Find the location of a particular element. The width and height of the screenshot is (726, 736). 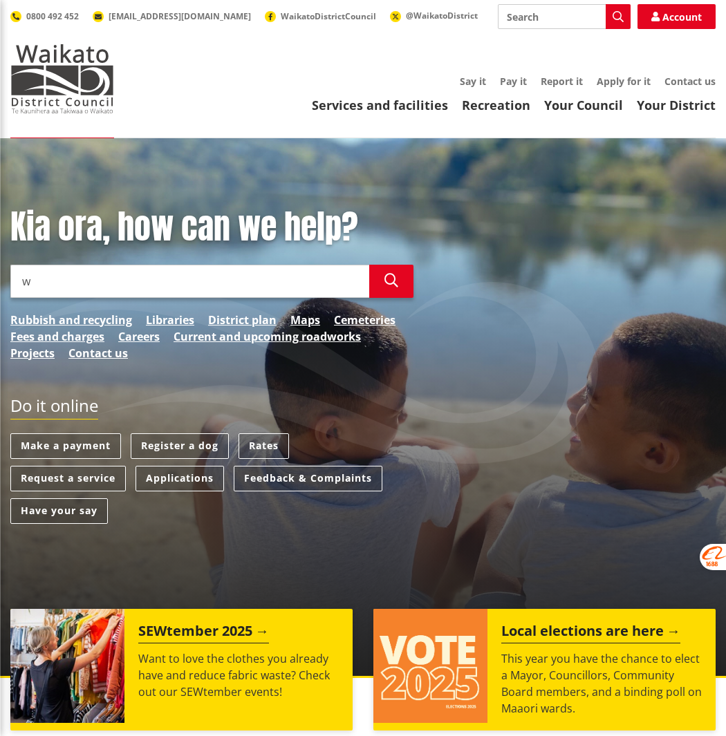

span: @WaikatoDistrict is located at coordinates (442, 15).